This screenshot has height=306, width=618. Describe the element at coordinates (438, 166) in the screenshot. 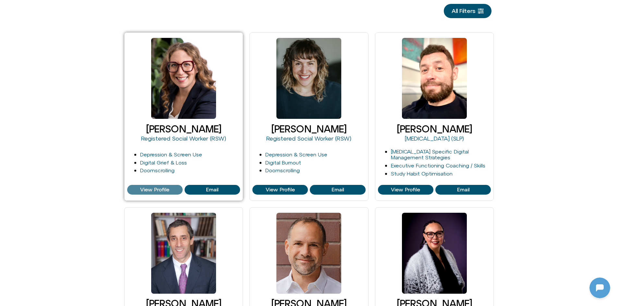

I see `a: Executive Functioning Coaching / Skills` at that location.